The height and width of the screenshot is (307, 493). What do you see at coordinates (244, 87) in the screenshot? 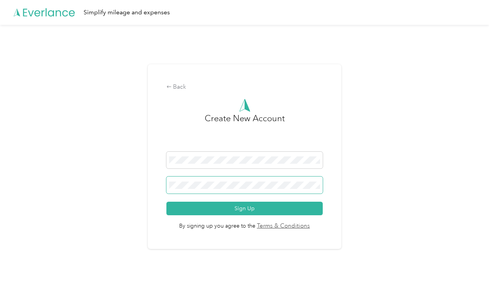
I see `div: Back` at bounding box center [244, 87].